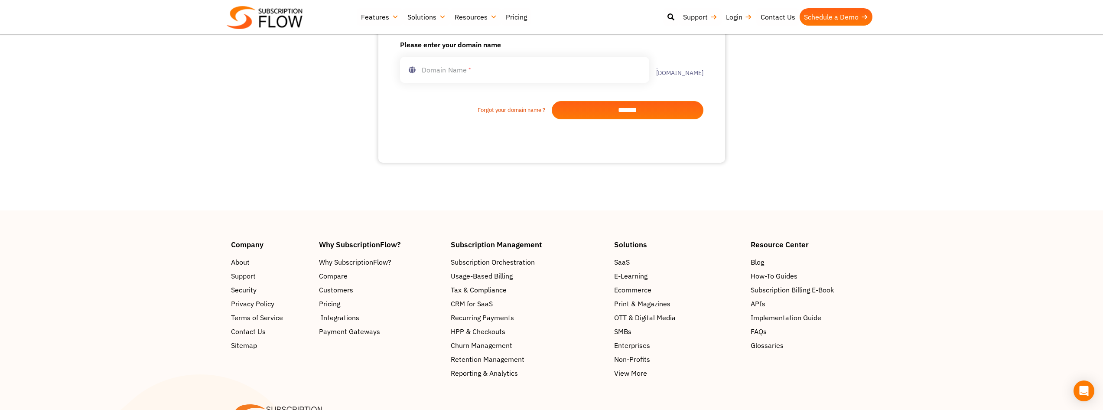  Describe the element at coordinates (645, 317) in the screenshot. I see `span: OTT & Digital Media` at that location.